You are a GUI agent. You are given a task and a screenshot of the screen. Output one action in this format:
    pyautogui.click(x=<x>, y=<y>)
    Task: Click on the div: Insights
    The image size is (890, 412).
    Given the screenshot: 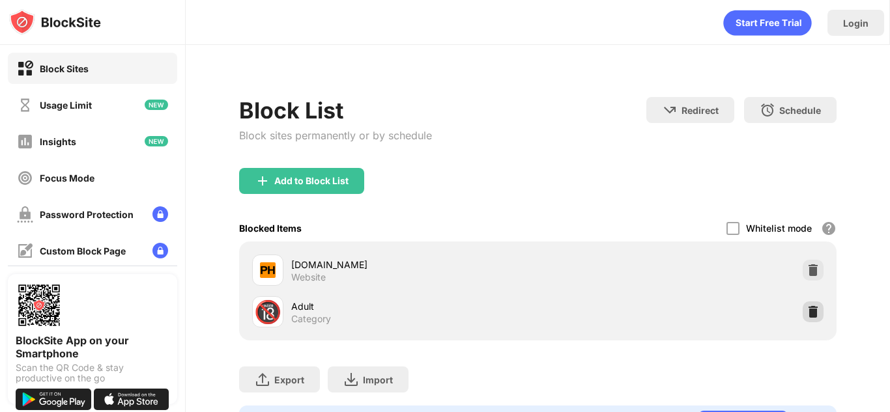 What is the action you would take?
    pyautogui.click(x=58, y=141)
    